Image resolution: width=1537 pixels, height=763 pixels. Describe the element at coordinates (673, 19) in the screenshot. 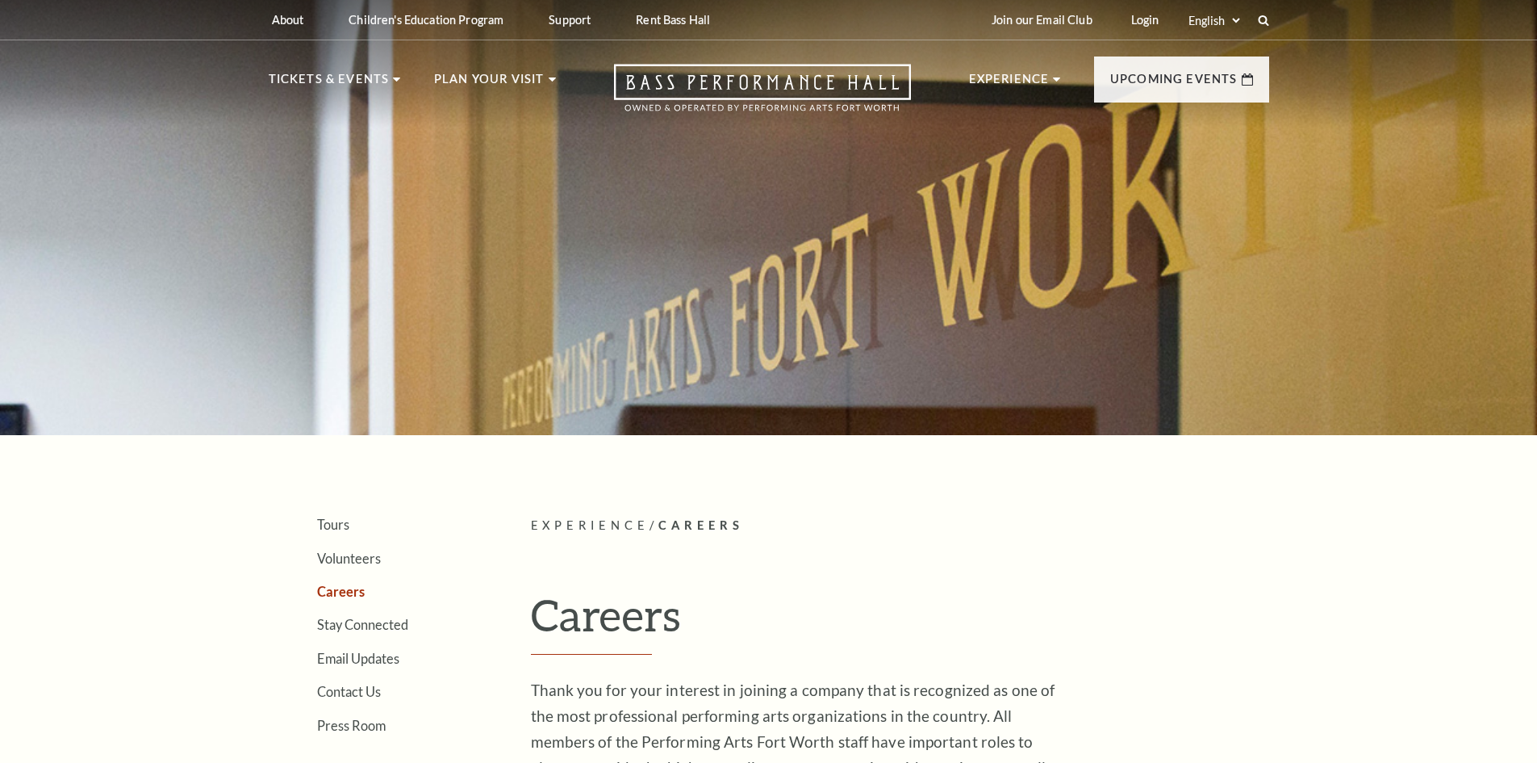

I see `p: Rent Bass Hall` at that location.